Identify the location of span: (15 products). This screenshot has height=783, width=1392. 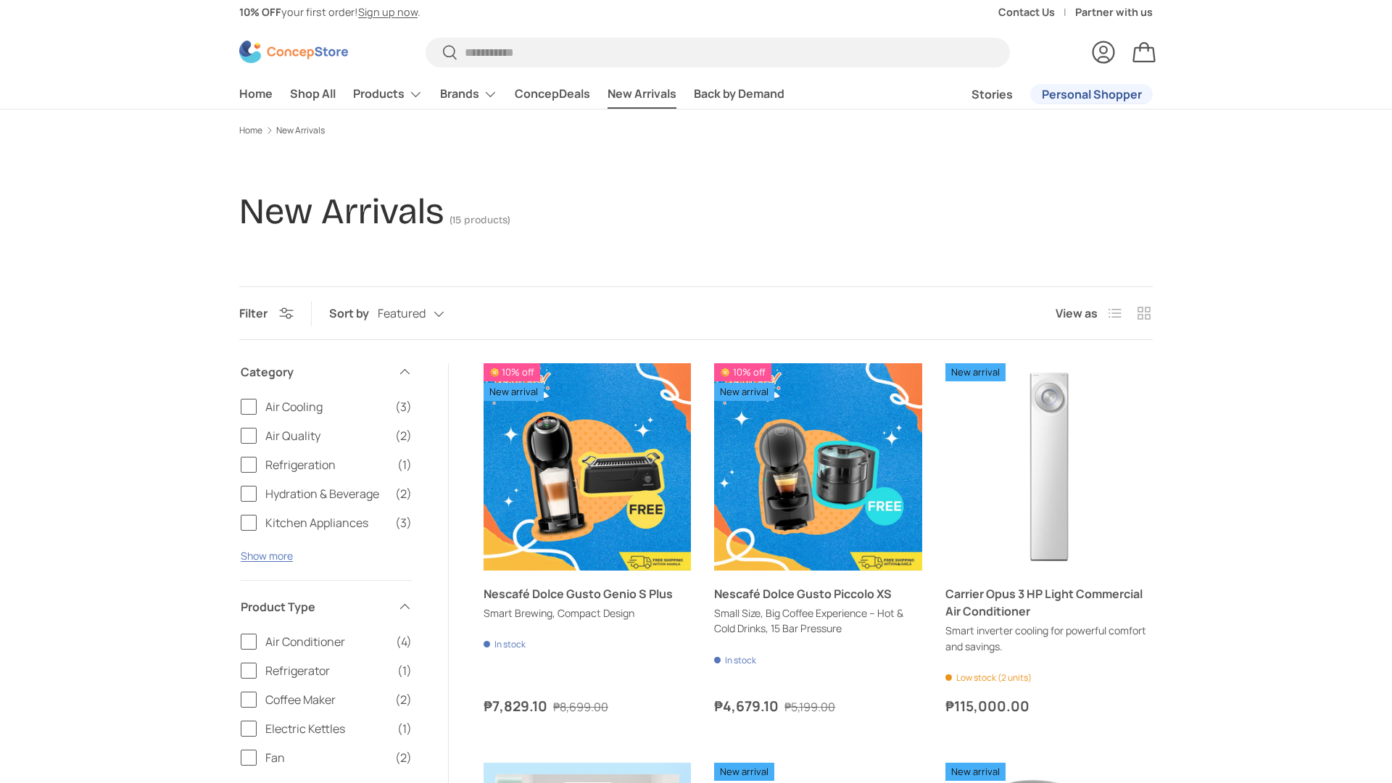
(480, 220).